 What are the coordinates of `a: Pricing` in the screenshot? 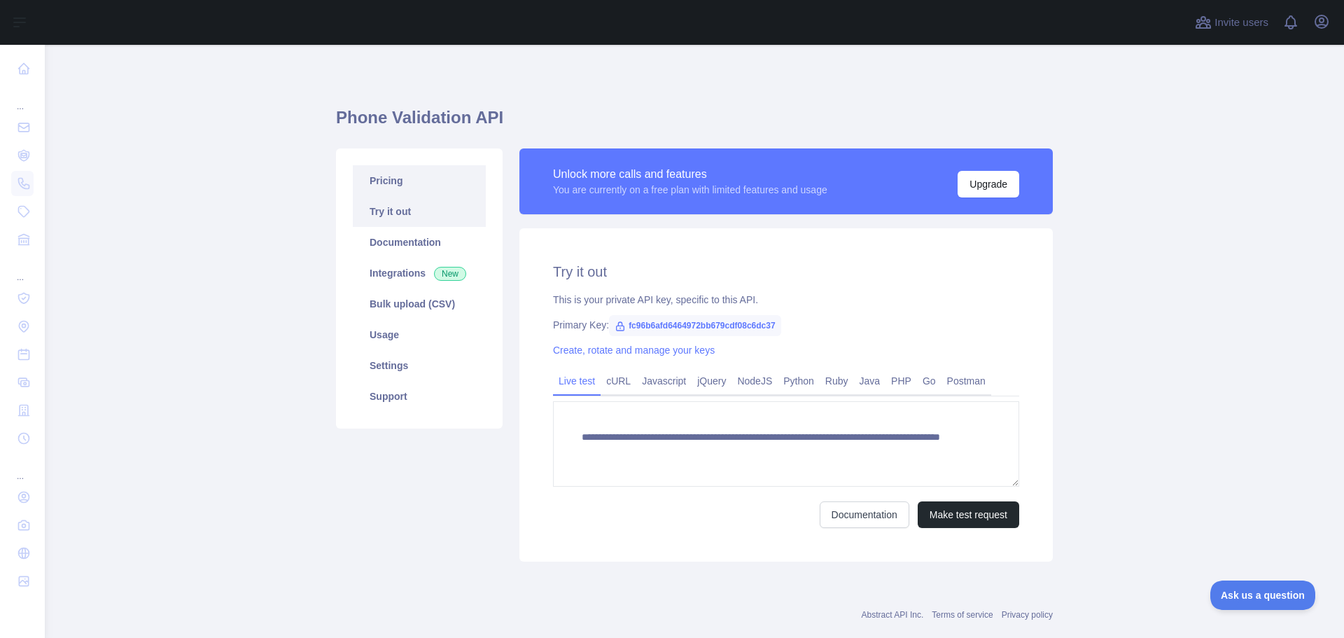 It's located at (419, 181).